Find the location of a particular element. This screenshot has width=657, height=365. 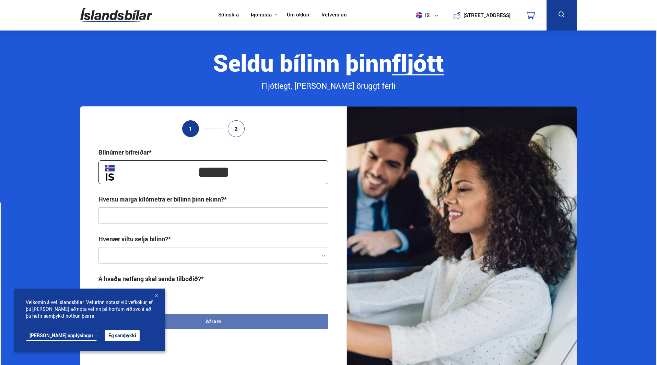

div: Bílnúmer bifreiðar* is located at coordinates (125, 152).